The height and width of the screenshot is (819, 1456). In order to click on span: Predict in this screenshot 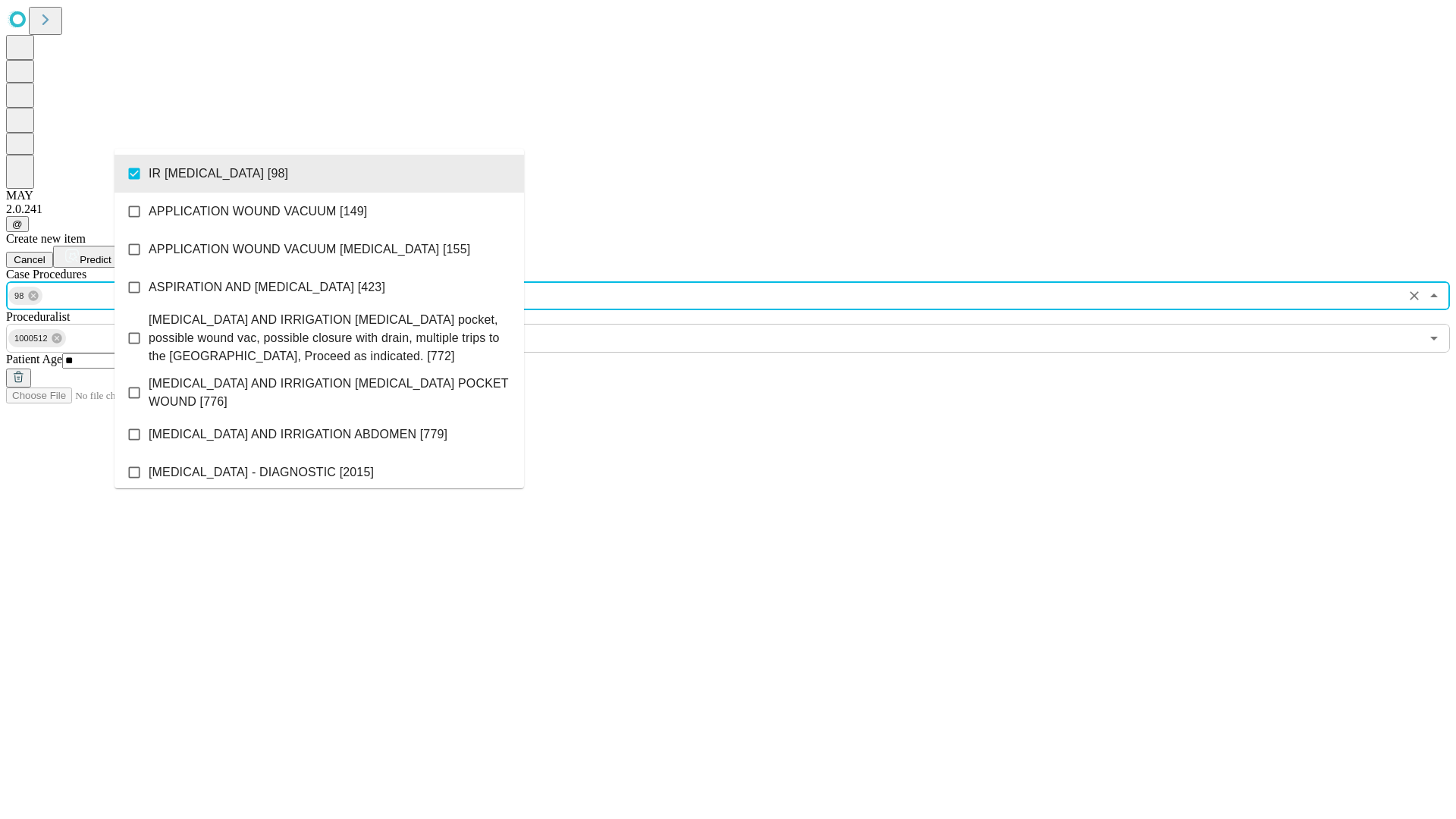, I will do `click(94, 259)`.